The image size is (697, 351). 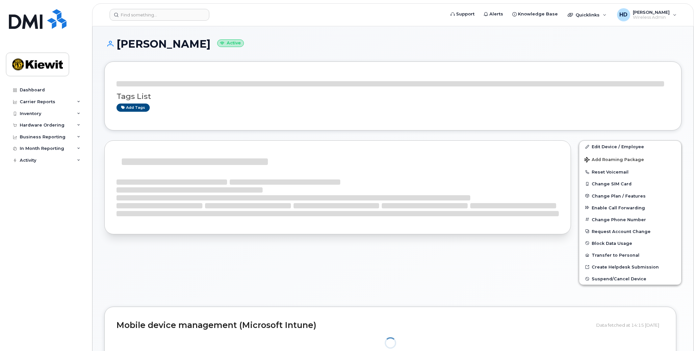 What do you see at coordinates (630, 267) in the screenshot?
I see `a: Create Helpdesk Submission` at bounding box center [630, 267].